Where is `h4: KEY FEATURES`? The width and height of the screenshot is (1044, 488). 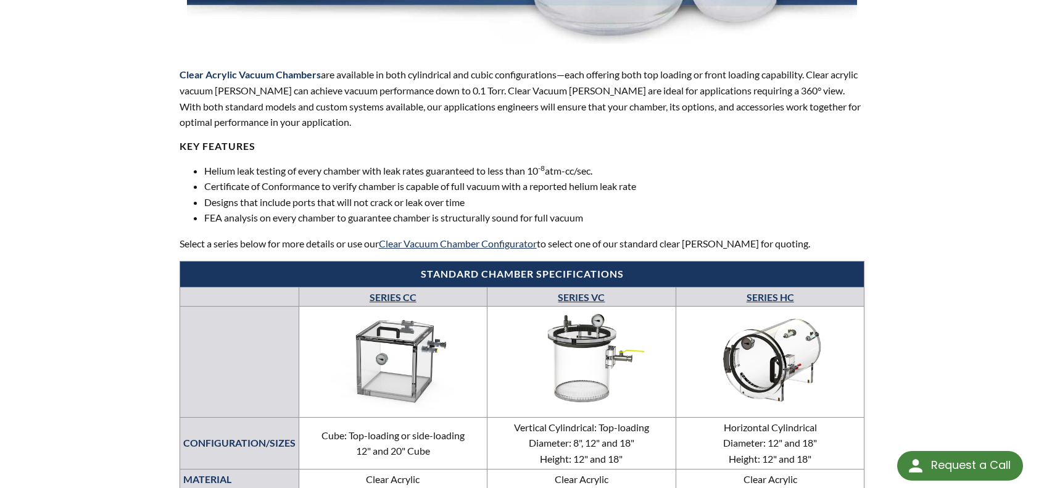
h4: KEY FEATURES is located at coordinates (522, 146).